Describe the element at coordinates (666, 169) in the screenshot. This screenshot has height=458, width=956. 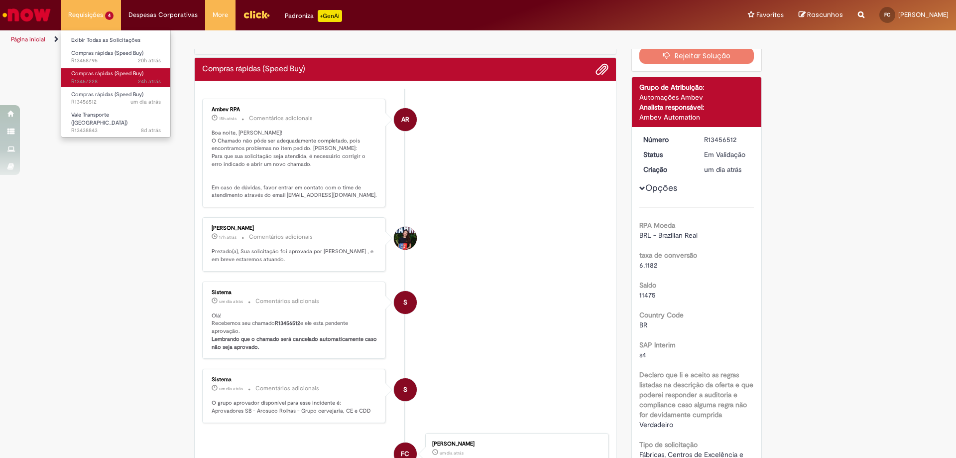
I see `dt: Criação` at that location.